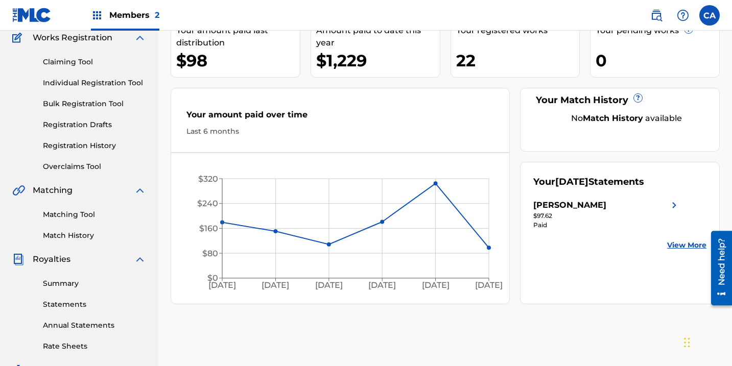 This screenshot has width=732, height=366. I want to click on img: MLC Logo, so click(32, 15).